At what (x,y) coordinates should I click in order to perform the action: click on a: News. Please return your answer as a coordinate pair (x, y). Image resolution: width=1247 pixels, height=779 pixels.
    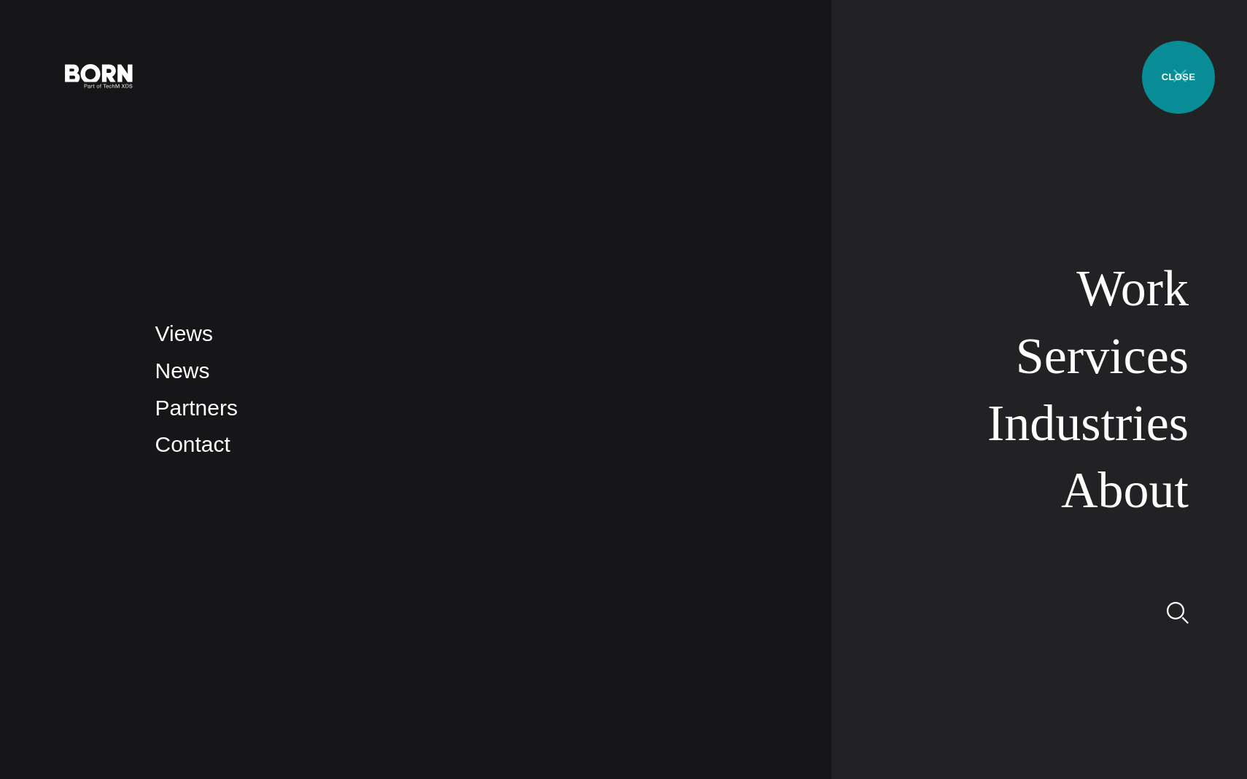
    Looking at the image, I should click on (182, 370).